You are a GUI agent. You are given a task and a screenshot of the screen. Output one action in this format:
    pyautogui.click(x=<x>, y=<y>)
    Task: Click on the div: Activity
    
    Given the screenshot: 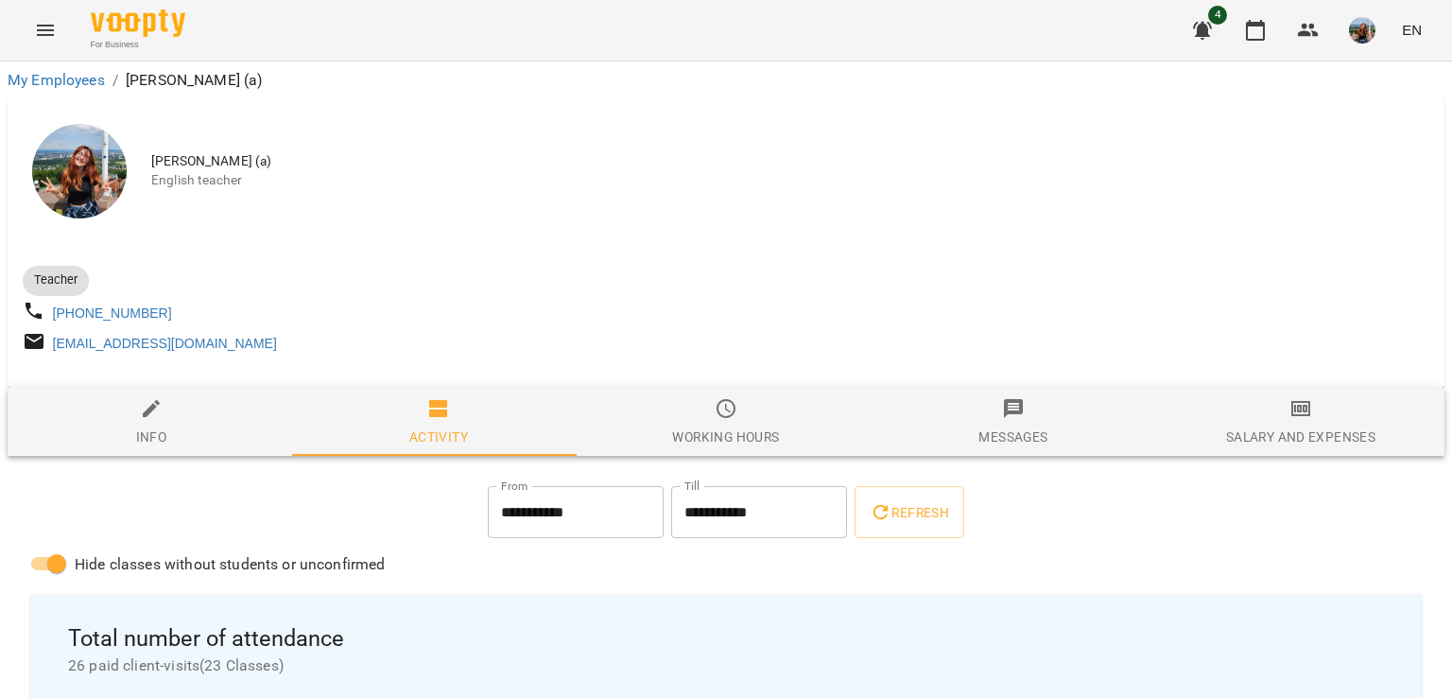 What is the action you would take?
    pyautogui.click(x=439, y=437)
    